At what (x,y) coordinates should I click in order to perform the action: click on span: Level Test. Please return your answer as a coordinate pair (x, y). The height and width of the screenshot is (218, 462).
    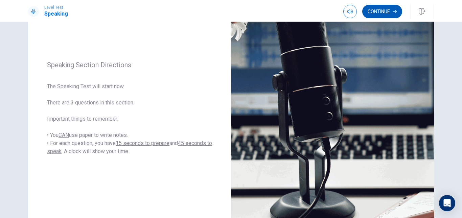
    Looking at the image, I should click on (56, 7).